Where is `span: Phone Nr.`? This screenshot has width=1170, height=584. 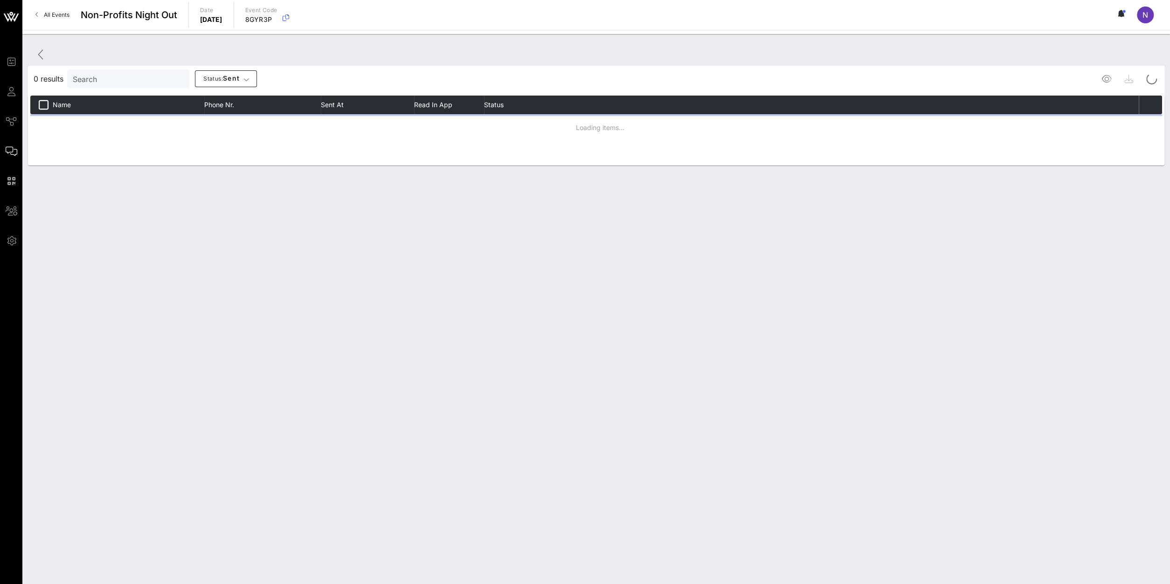
span: Phone Nr. is located at coordinates (219, 104).